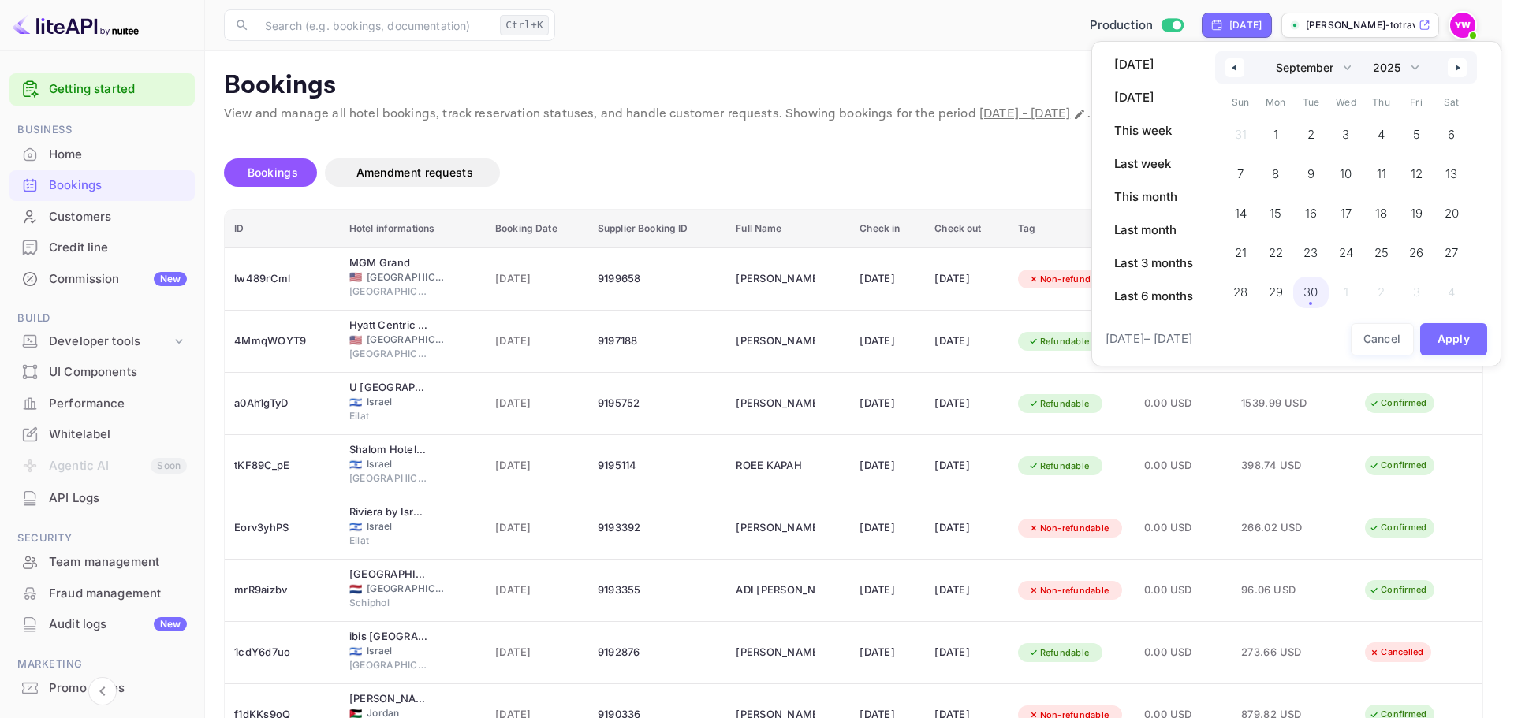 Image resolution: width=1514 pixels, height=718 pixels. What do you see at coordinates (1416, 210) in the screenshot?
I see `button: 19` at bounding box center [1416, 210].